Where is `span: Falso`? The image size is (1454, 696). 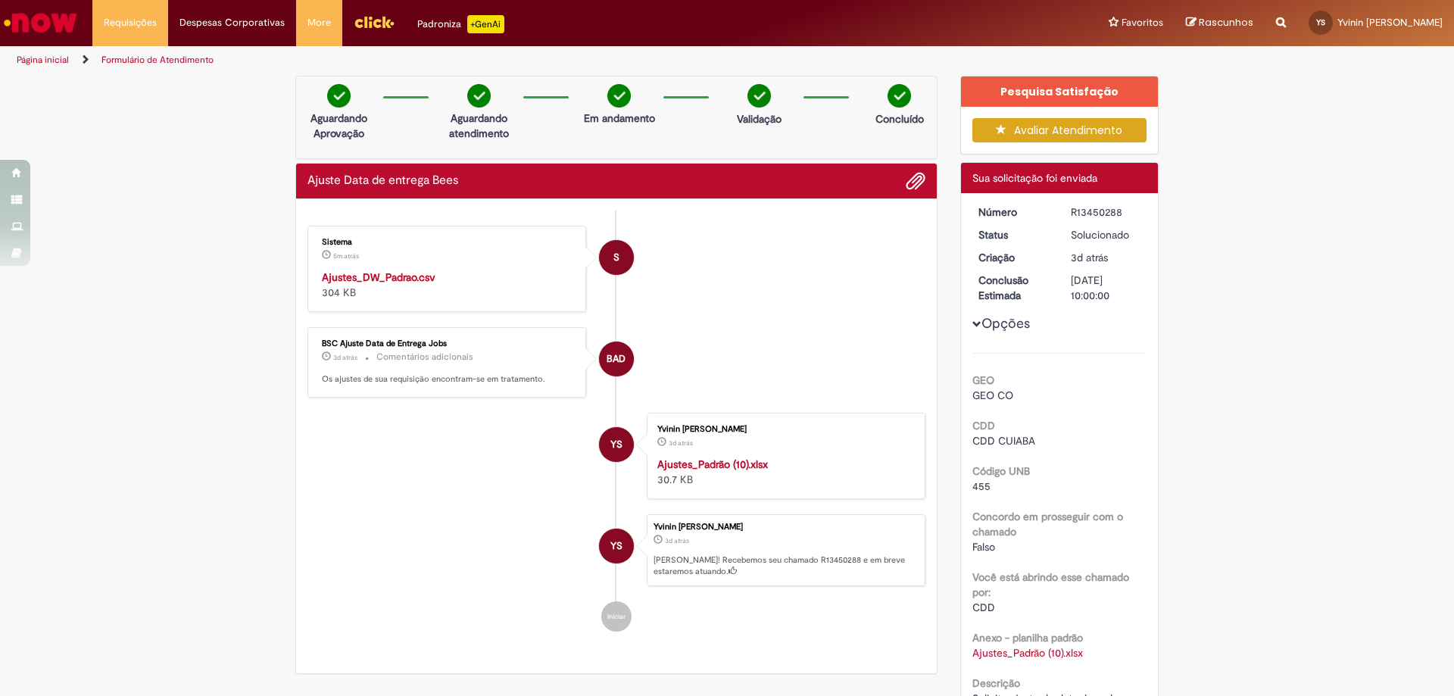
span: Falso is located at coordinates (984, 547).